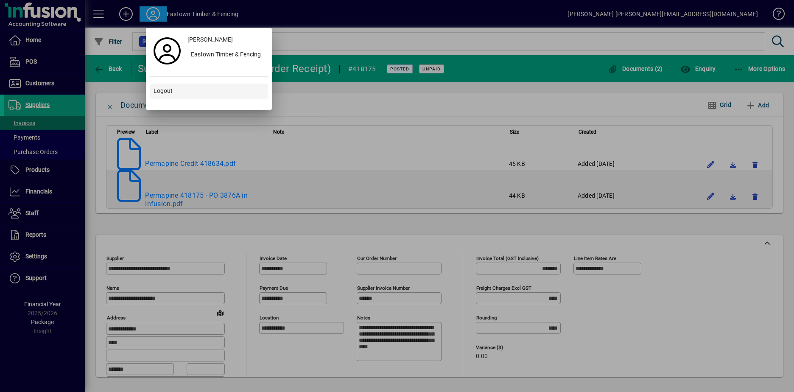 The width and height of the screenshot is (794, 392). What do you see at coordinates (163, 91) in the screenshot?
I see `span: Logout` at bounding box center [163, 91].